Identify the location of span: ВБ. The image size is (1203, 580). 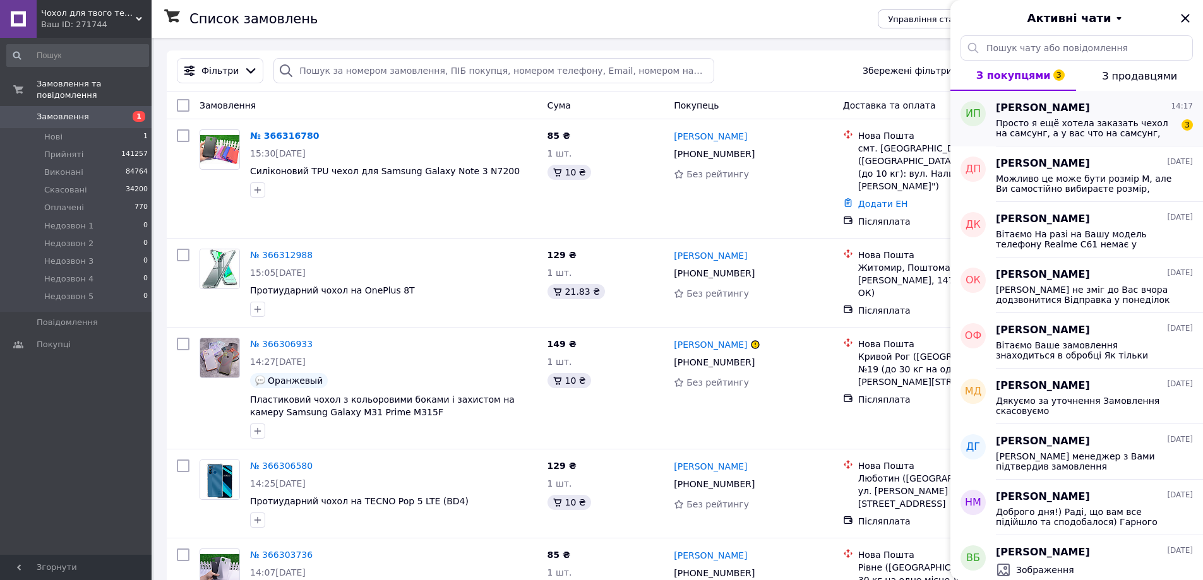
(973, 558).